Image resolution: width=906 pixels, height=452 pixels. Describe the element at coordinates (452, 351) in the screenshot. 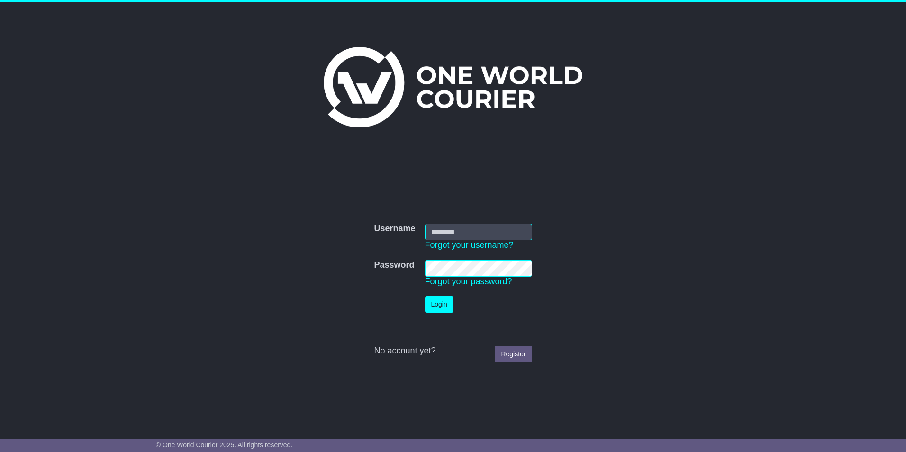

I see `div: No account yet?` at that location.